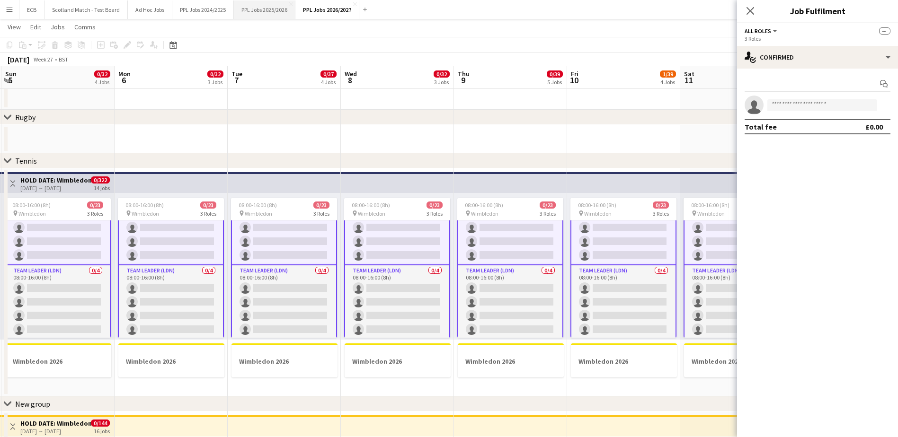 The width and height of the screenshot is (898, 437). What do you see at coordinates (58, 27) in the screenshot?
I see `a: Jobs` at bounding box center [58, 27].